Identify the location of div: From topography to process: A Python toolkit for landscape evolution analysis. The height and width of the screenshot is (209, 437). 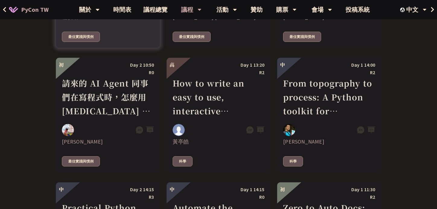
(329, 97).